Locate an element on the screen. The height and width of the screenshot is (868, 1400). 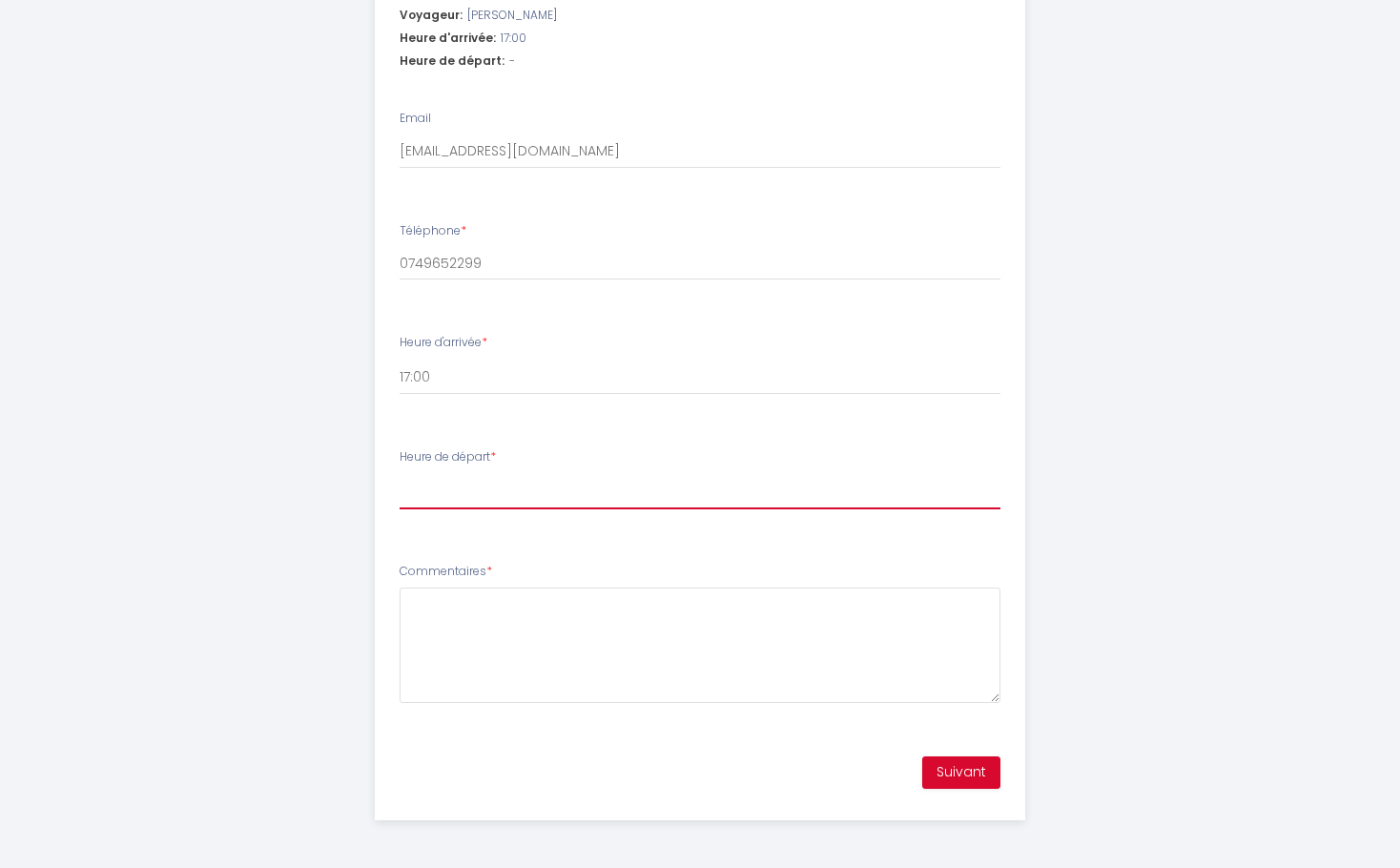
label: Heure d'arrivée is located at coordinates (443, 343).